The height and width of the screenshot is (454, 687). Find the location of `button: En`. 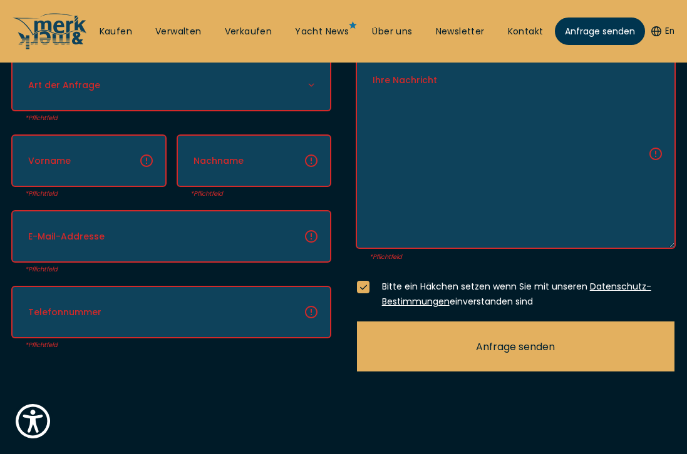

button: En is located at coordinates (662, 31).